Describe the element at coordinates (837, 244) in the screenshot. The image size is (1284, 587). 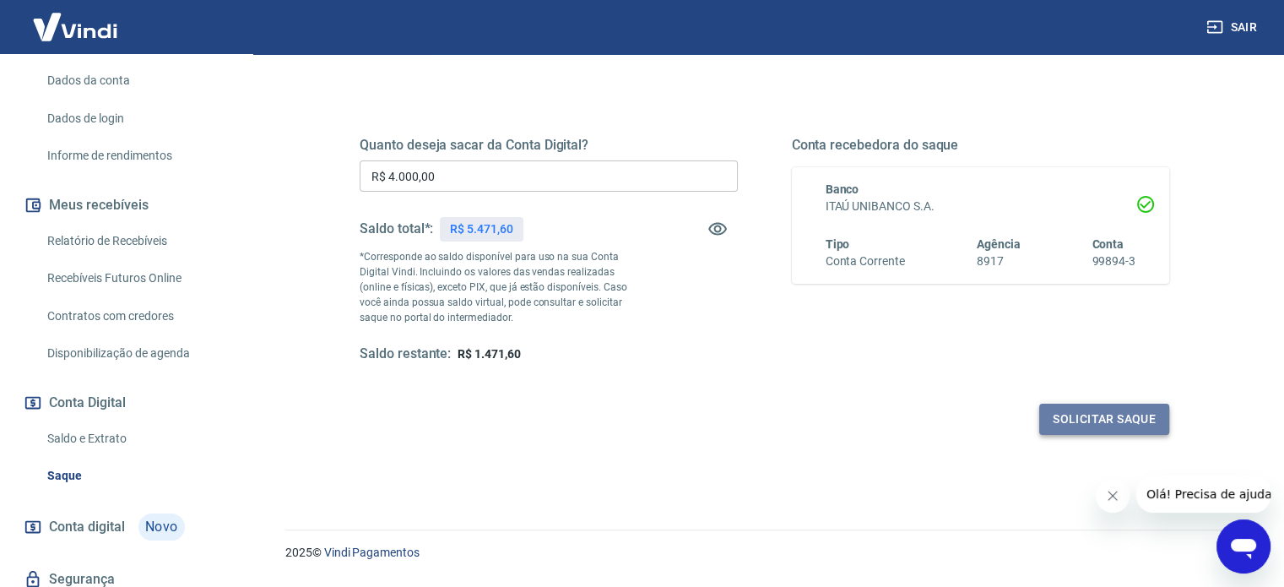
I see `span: Tipo` at that location.